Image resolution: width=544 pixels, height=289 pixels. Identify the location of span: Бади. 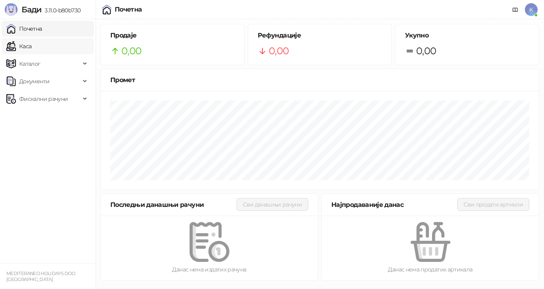
(31, 10).